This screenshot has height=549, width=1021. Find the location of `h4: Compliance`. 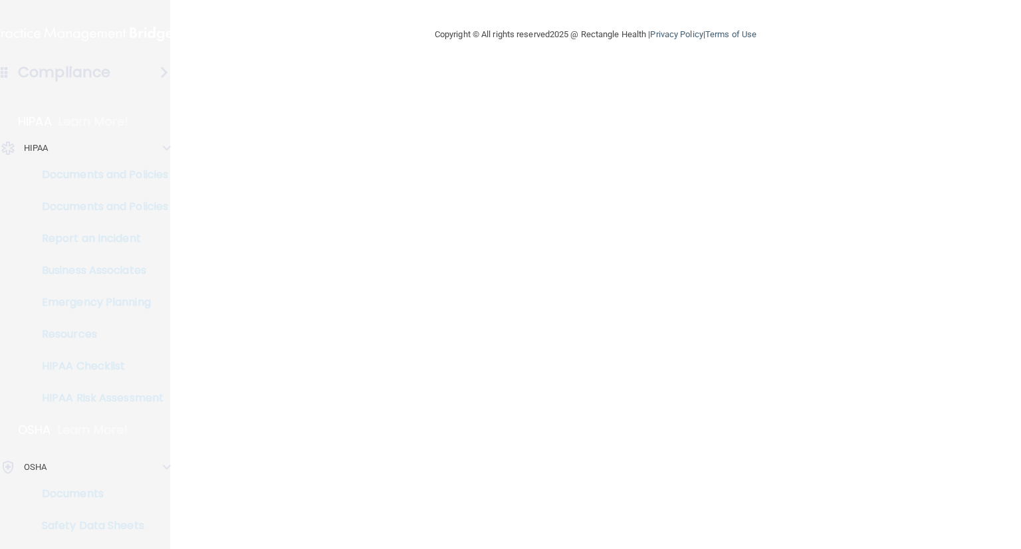

h4: Compliance is located at coordinates (64, 72).